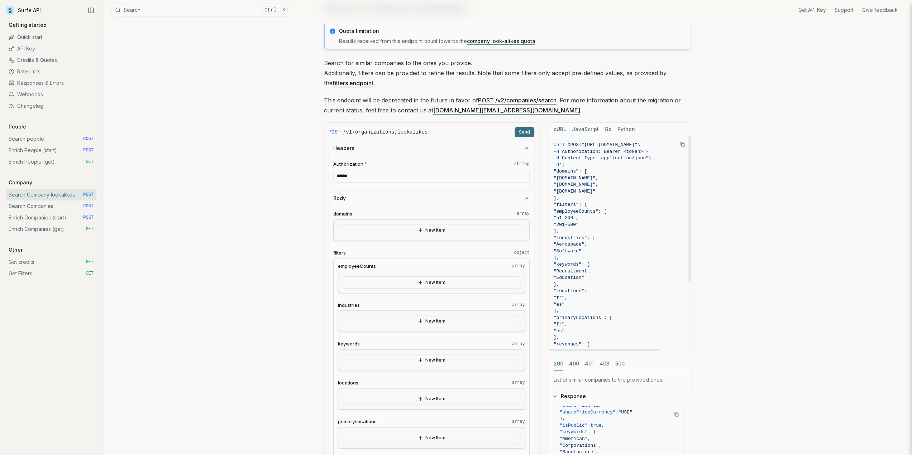 This screenshot has height=455, width=912. I want to click on a: Enrich Companies (get) GET, so click(51, 229).